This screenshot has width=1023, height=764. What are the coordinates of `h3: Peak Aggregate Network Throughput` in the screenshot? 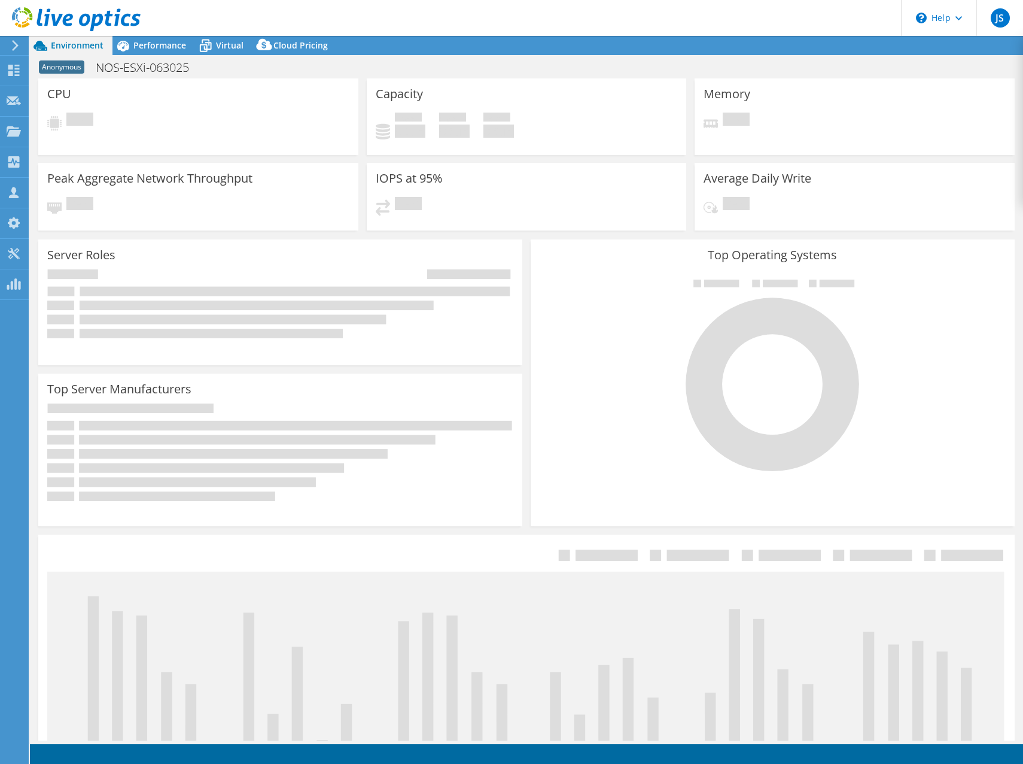 It's located at (150, 178).